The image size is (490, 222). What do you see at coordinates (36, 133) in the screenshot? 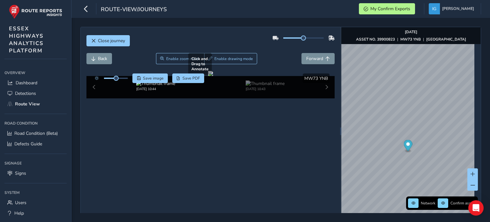
I see `span: Road Condition (Beta)` at bounding box center [36, 133].